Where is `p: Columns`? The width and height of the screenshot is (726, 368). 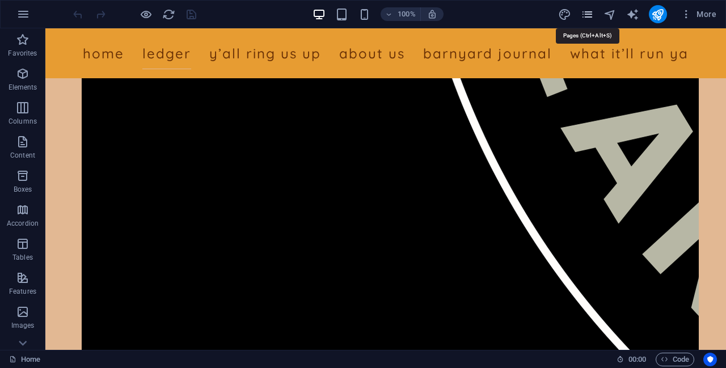 p: Columns is located at coordinates (23, 121).